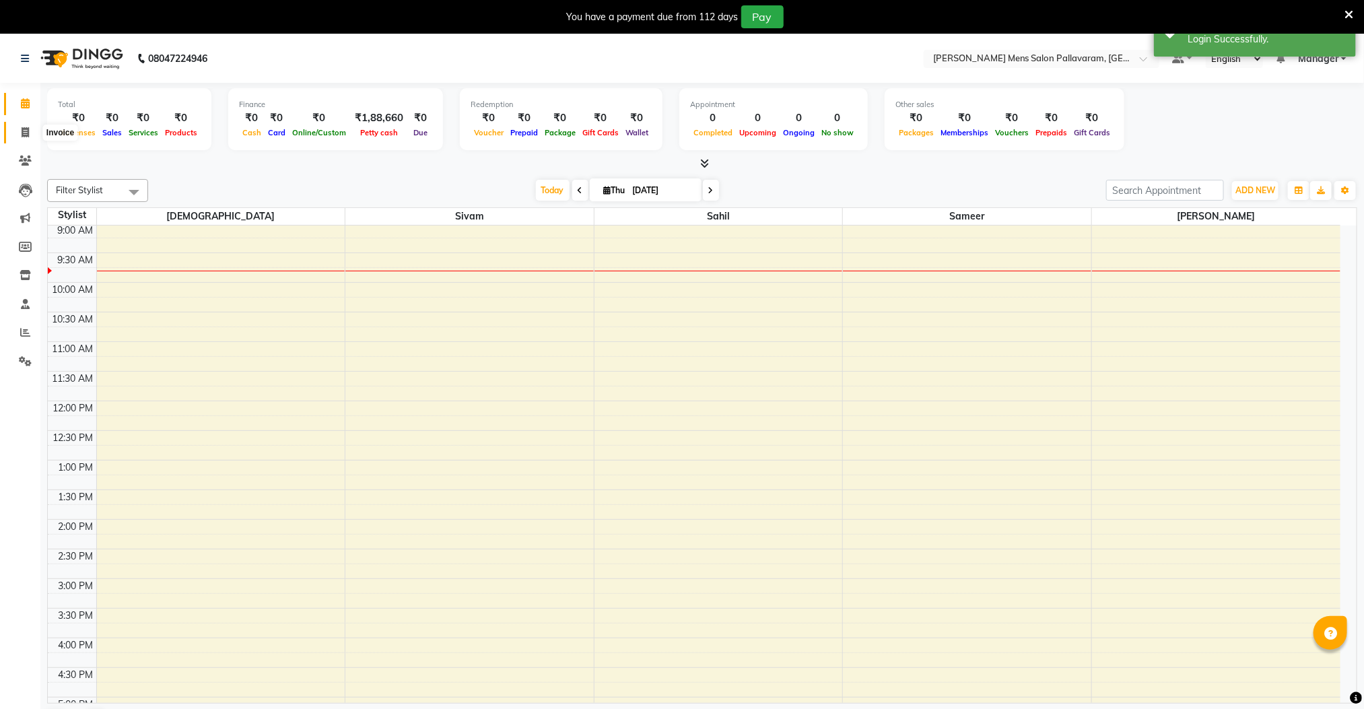 This screenshot has width=1364, height=709. Describe the element at coordinates (80, 59) in the screenshot. I see `img: logo` at that location.